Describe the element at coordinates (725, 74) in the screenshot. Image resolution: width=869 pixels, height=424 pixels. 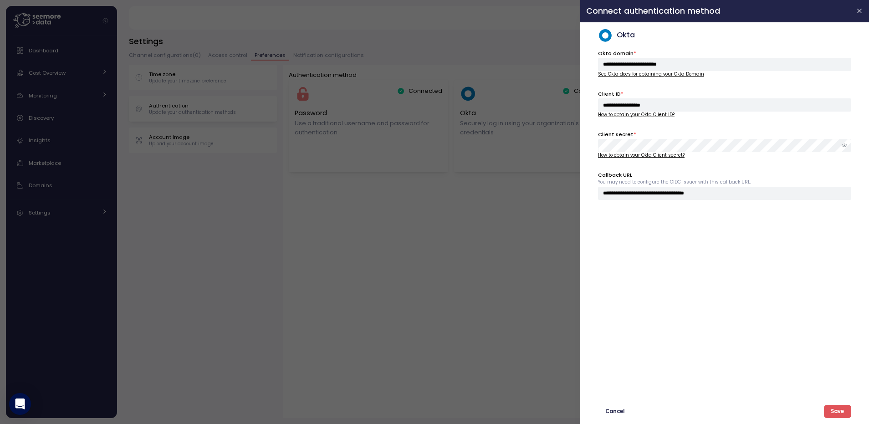
I see `a: See Okta docs for obtaining your Okta Domain` at that location.